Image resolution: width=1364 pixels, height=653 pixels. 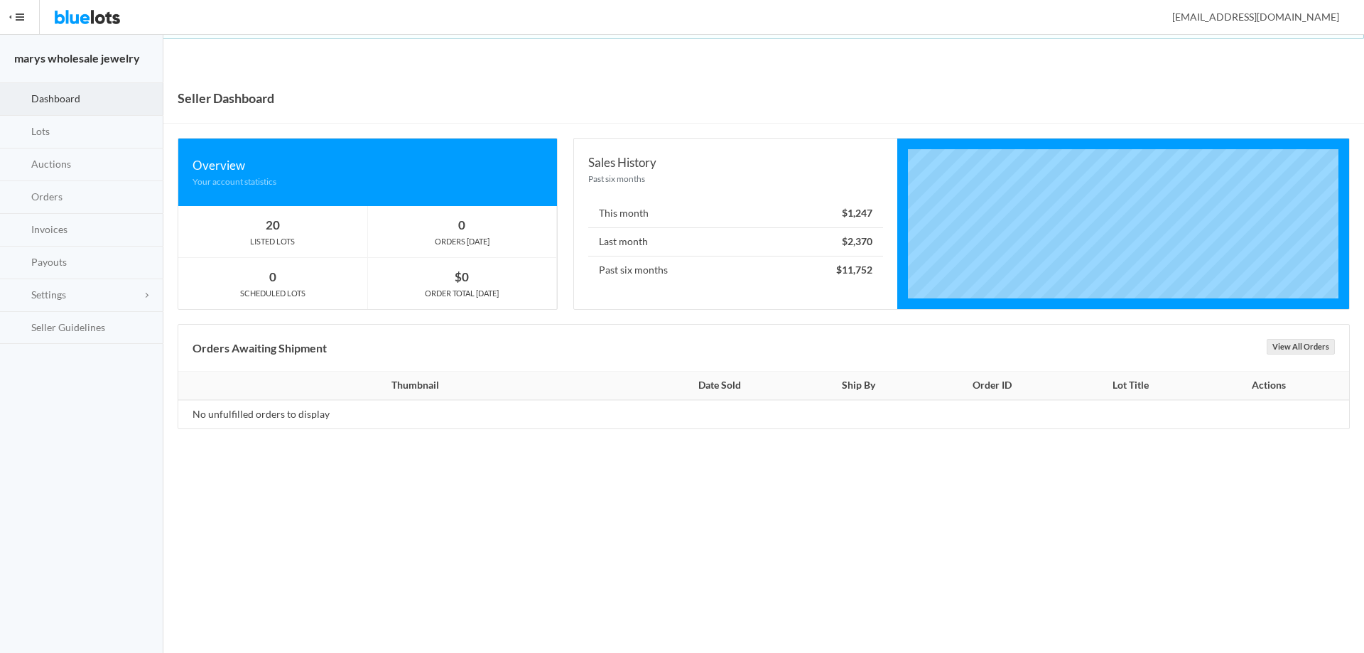 I want to click on th: Thumbnail, so click(x=411, y=386).